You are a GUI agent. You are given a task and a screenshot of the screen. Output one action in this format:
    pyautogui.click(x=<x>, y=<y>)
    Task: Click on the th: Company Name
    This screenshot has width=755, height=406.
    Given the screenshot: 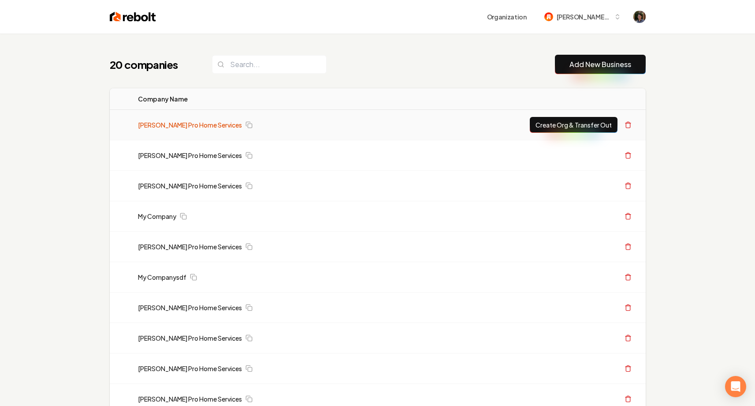 What is the action you would take?
    pyautogui.click(x=262, y=99)
    